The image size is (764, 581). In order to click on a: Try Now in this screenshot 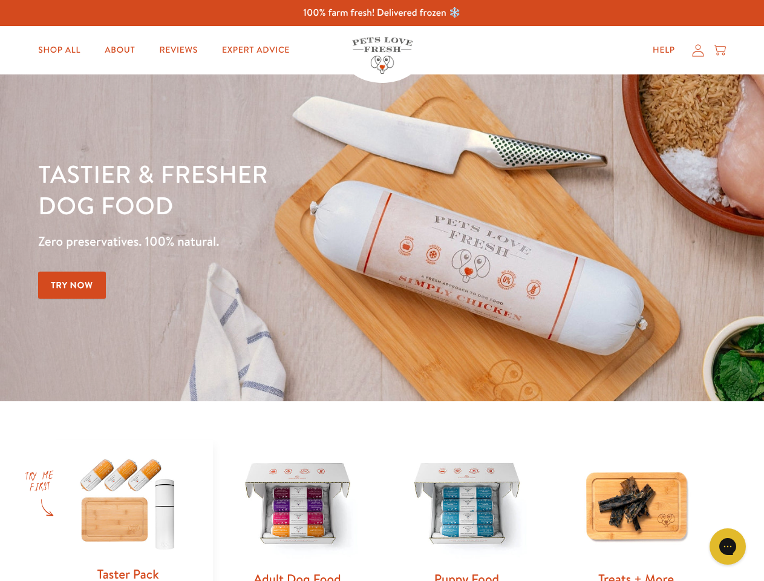, I will do `click(72, 285)`.